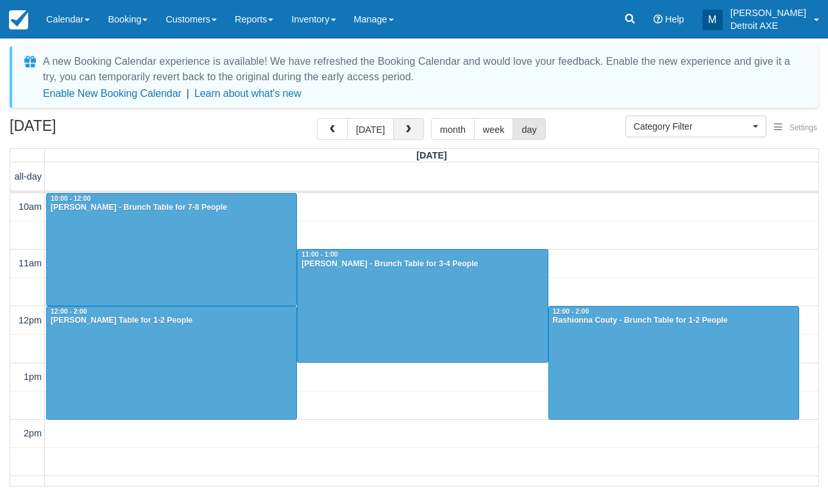  I want to click on button: Settings, so click(796, 128).